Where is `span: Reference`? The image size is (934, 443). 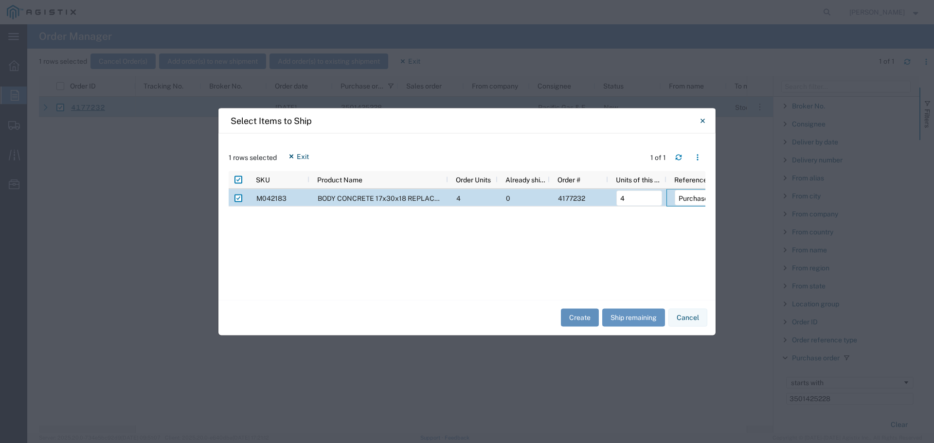 span: Reference is located at coordinates (691, 180).